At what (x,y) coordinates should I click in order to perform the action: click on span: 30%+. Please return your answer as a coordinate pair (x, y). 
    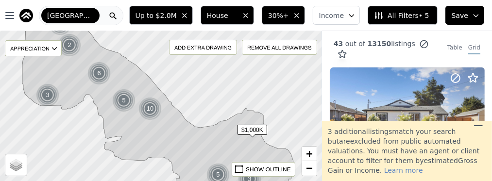
    Looking at the image, I should click on (278, 16).